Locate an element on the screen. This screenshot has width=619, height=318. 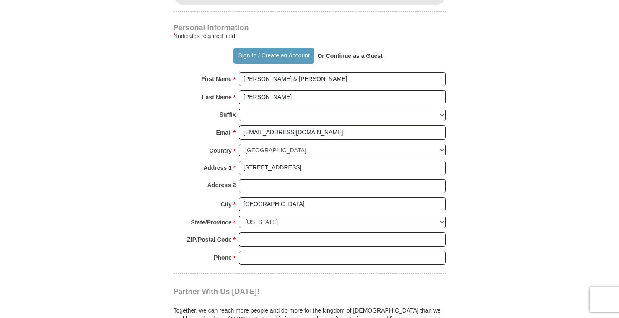
strong: Country is located at coordinates (220, 150).